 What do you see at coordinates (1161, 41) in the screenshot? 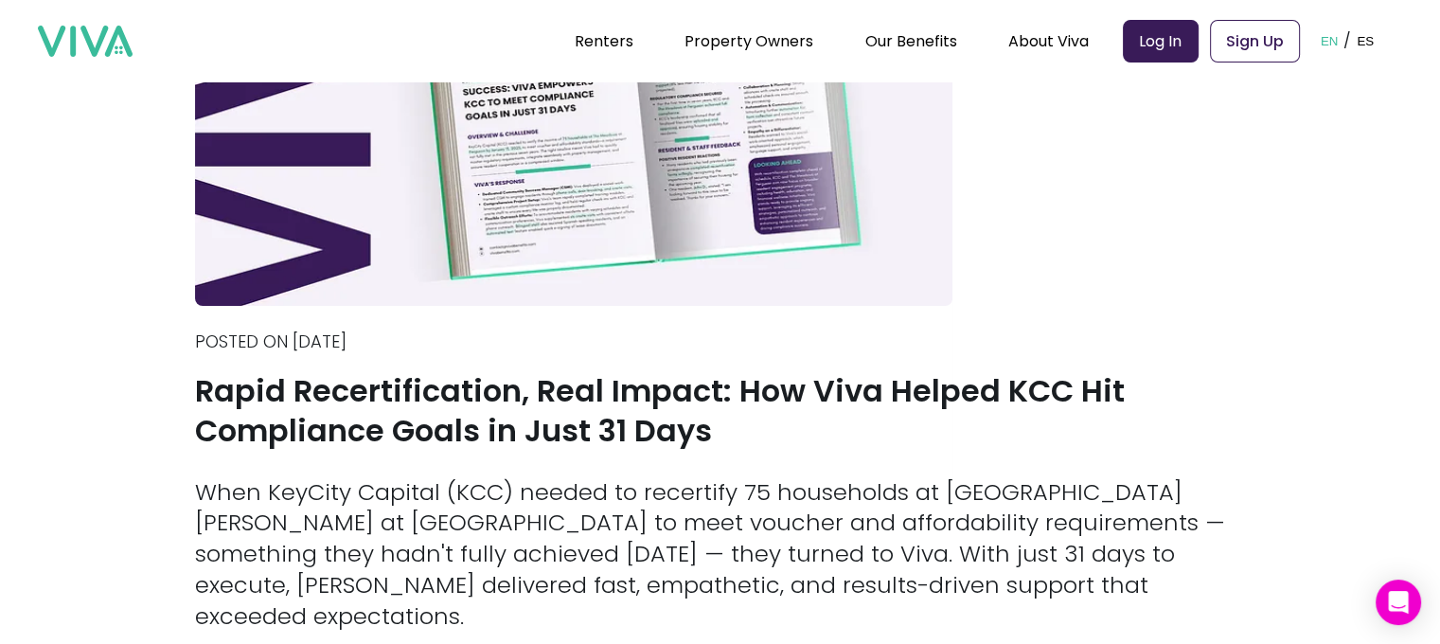
I see `a: Log In` at bounding box center [1161, 41].